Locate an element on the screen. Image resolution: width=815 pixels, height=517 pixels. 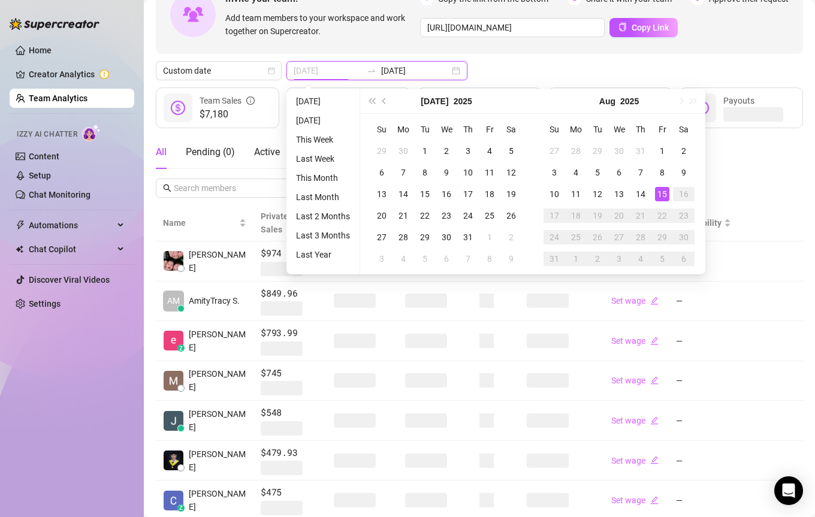
span: $548 is located at coordinates (290, 413).